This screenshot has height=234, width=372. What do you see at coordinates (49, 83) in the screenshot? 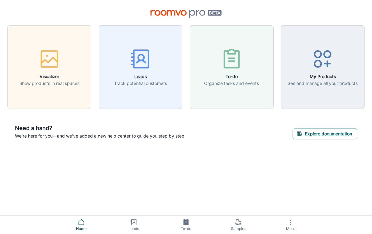
I see `p: Show products in real spaces` at bounding box center [49, 83].